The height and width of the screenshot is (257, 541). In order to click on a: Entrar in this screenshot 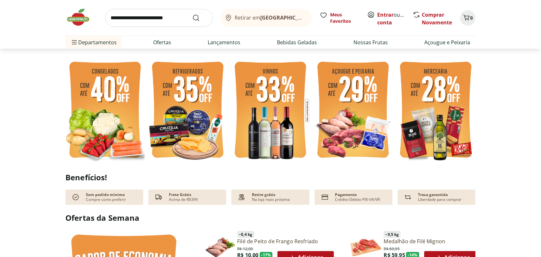, I will do `click(385, 15)`.